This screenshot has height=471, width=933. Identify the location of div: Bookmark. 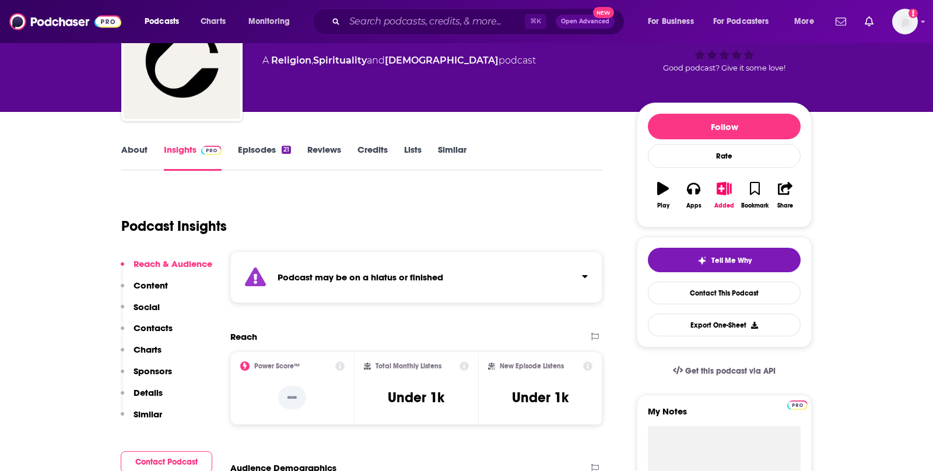
(755, 206).